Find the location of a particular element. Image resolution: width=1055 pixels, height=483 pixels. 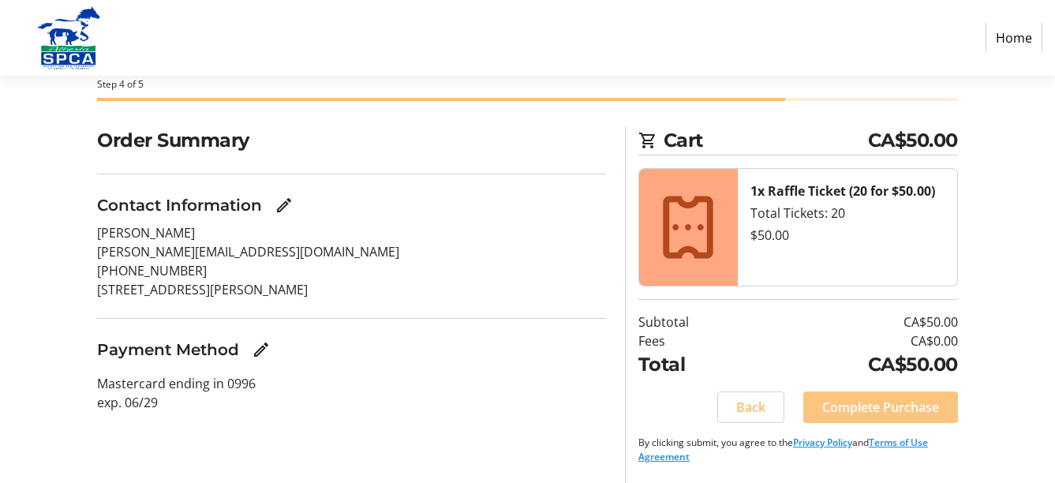

td: Total is located at coordinates (695, 365).